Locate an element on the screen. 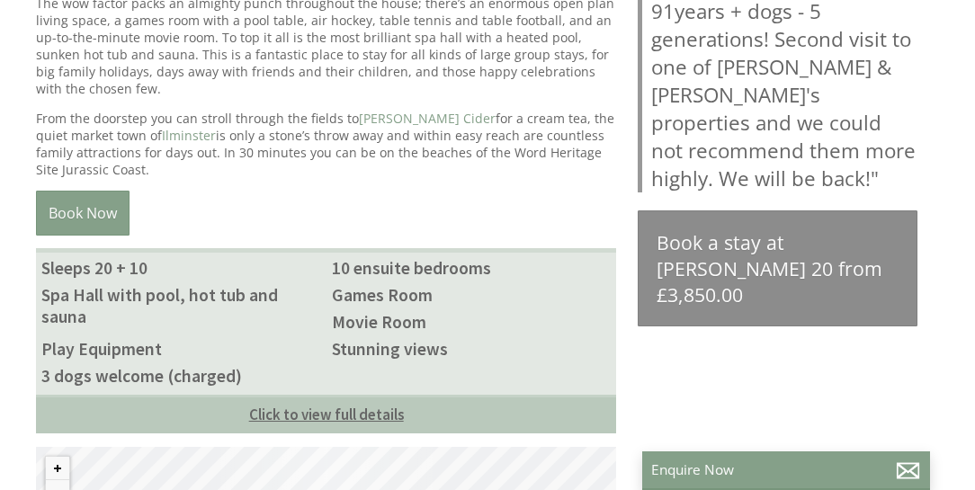 This screenshot has width=975, height=490. a: Ilminster is located at coordinates (189, 135).